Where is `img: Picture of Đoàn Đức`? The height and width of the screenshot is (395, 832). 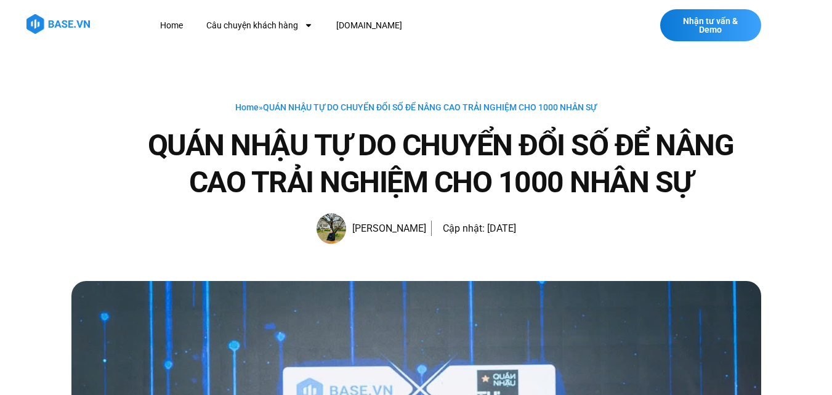 img: Picture of Đoàn Đức is located at coordinates (331, 228).